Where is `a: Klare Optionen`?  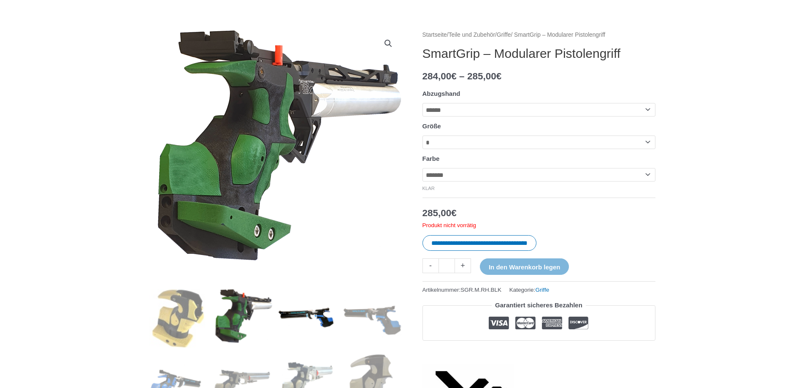
a: Klare Optionen is located at coordinates (429, 188).